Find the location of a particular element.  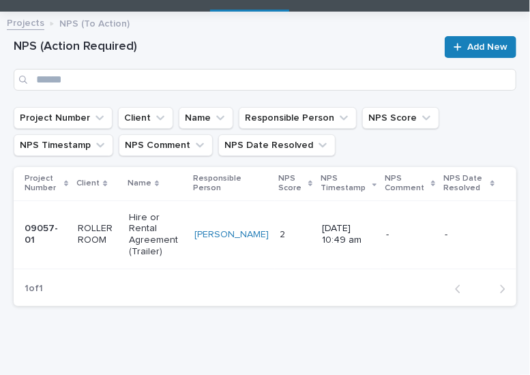

div: Search is located at coordinates (265, 80).